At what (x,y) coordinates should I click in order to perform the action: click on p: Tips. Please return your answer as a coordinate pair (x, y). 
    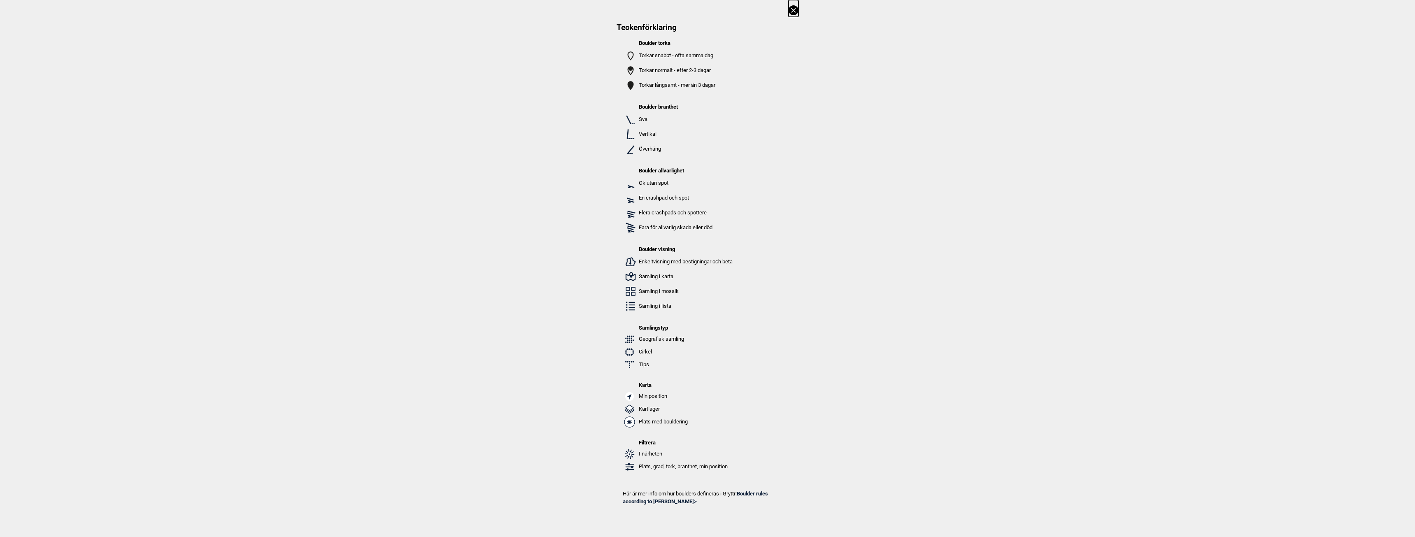
    Looking at the image, I should click on (686, 364).